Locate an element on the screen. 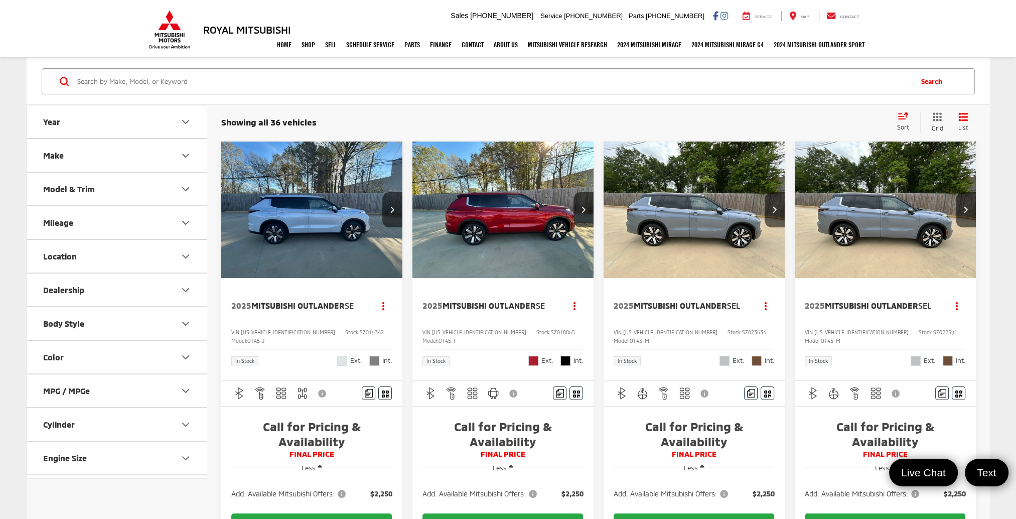  div: Engine Size is located at coordinates (65, 458).